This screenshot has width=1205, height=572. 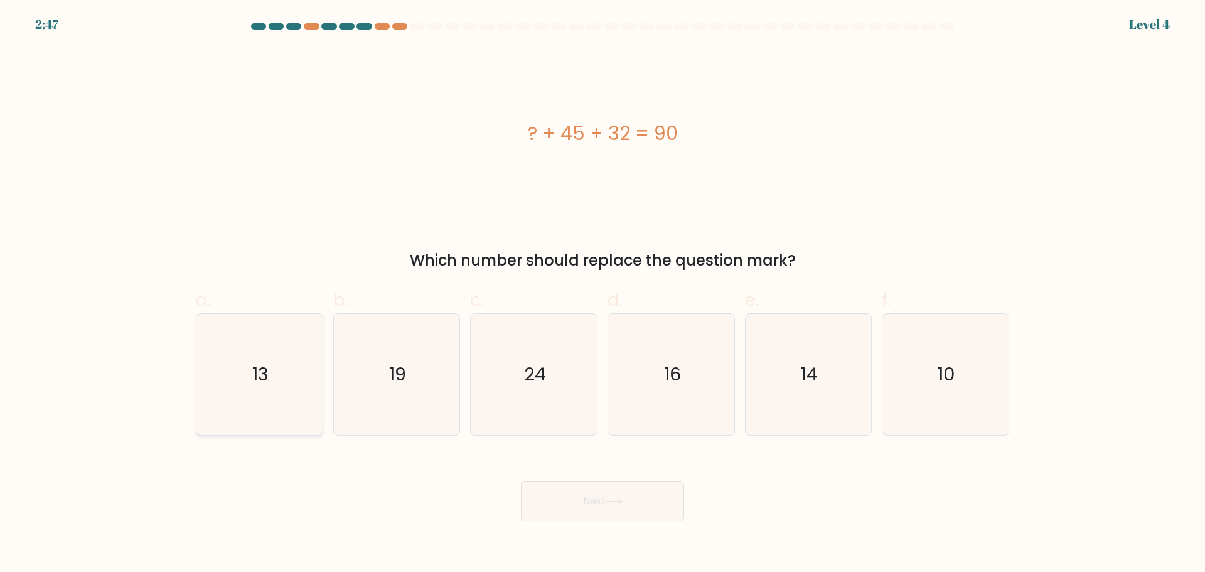 What do you see at coordinates (947, 374) in the screenshot?
I see `text: 10` at bounding box center [947, 374].